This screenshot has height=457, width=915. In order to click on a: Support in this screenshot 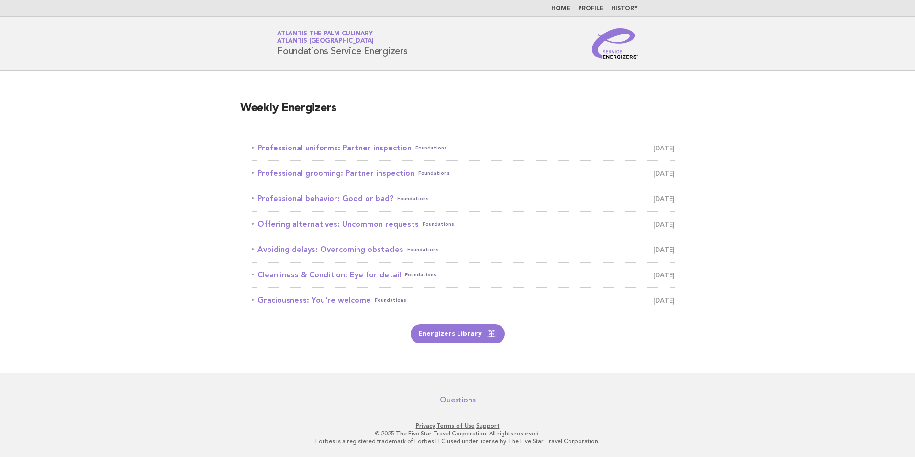, I will do `click(488, 426)`.